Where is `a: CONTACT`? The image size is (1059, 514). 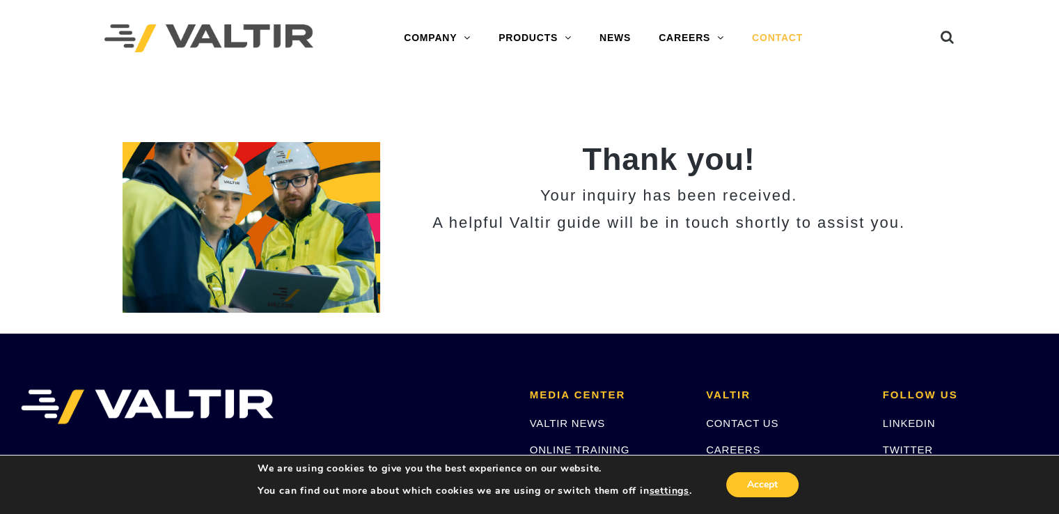
a: CONTACT is located at coordinates (777, 38).